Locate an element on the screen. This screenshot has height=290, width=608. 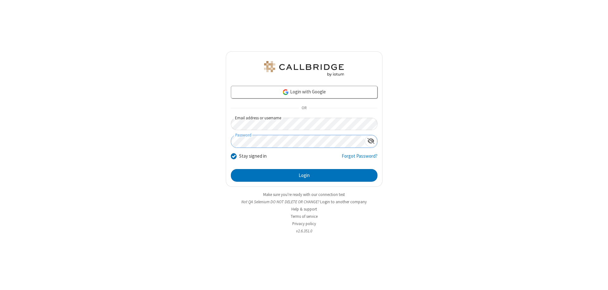
input: Email address or username is located at coordinates (304, 124).